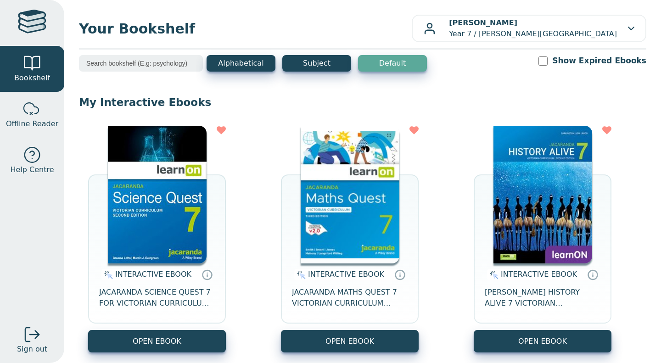 The height and width of the screenshot is (363, 661). I want to click on p: My Interactive Ebooks, so click(362, 102).